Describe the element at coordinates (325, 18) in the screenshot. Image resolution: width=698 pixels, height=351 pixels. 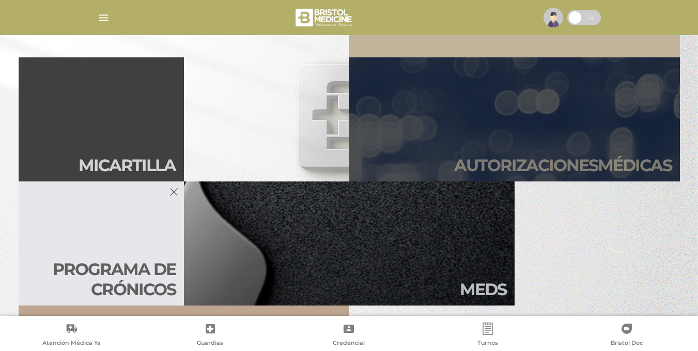
I see `img: bristol-medicine-blanco.png` at that location.